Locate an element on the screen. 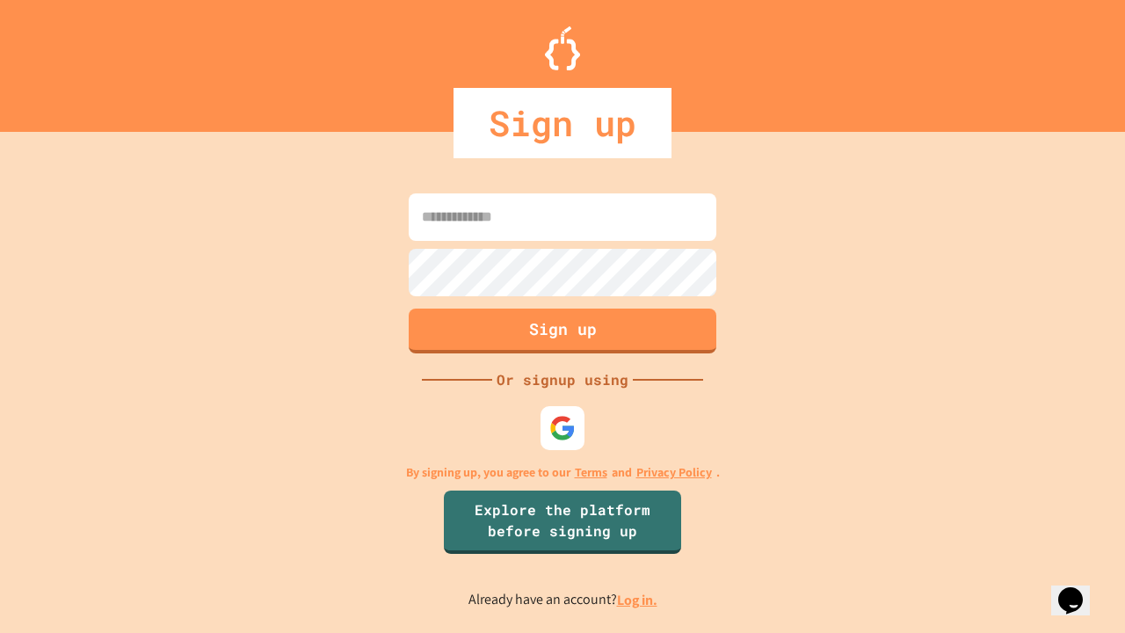  a: Explore the platform before signing up is located at coordinates (562, 522).